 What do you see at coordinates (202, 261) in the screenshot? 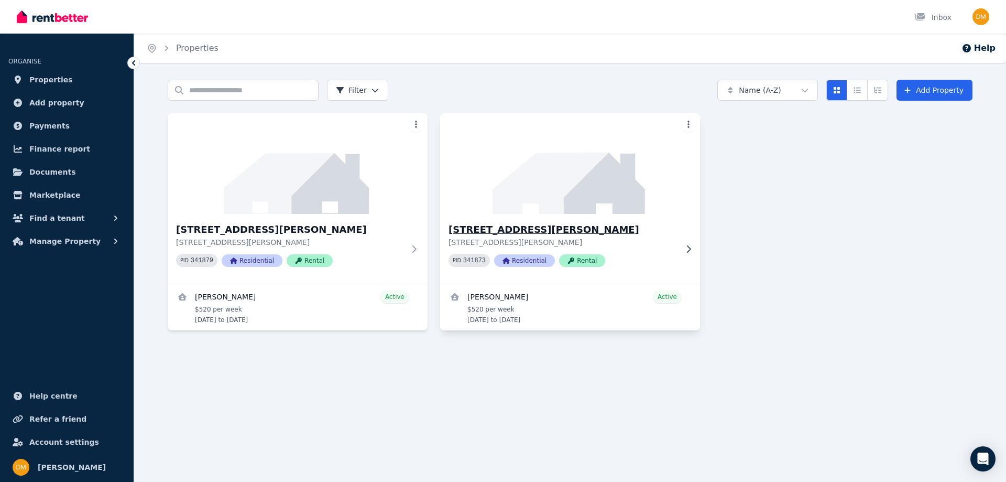
I see `code: 341879` at bounding box center [202, 261].